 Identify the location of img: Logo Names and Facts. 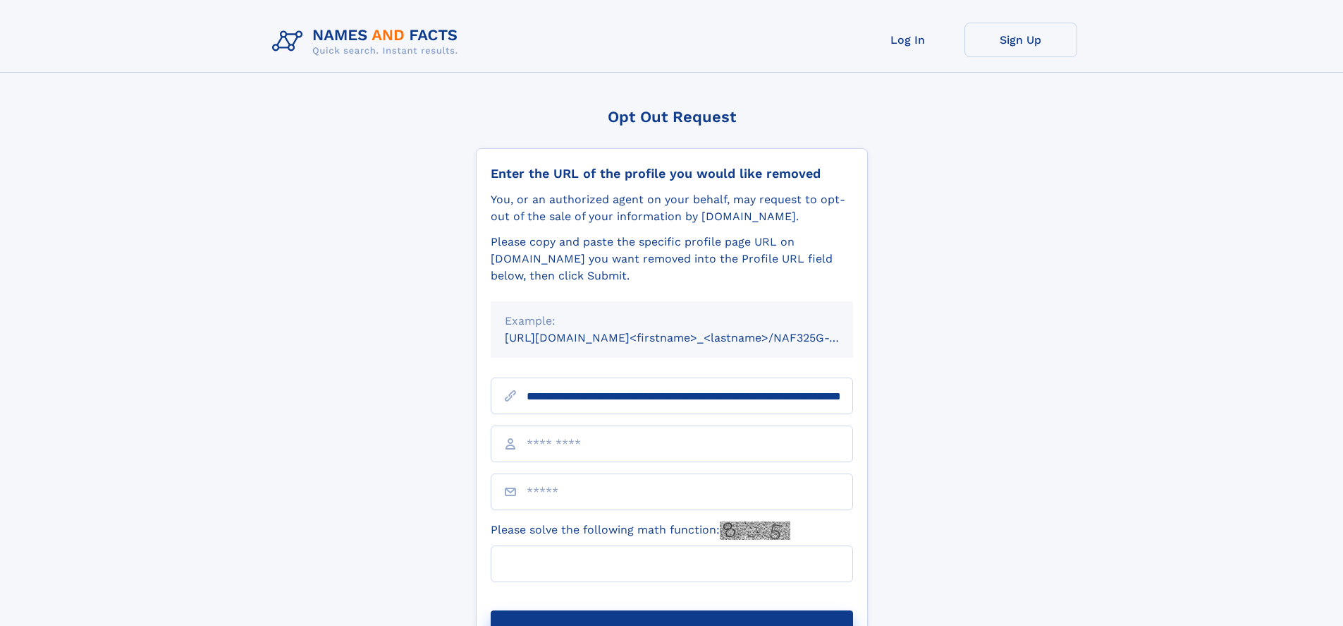
(368, 42).